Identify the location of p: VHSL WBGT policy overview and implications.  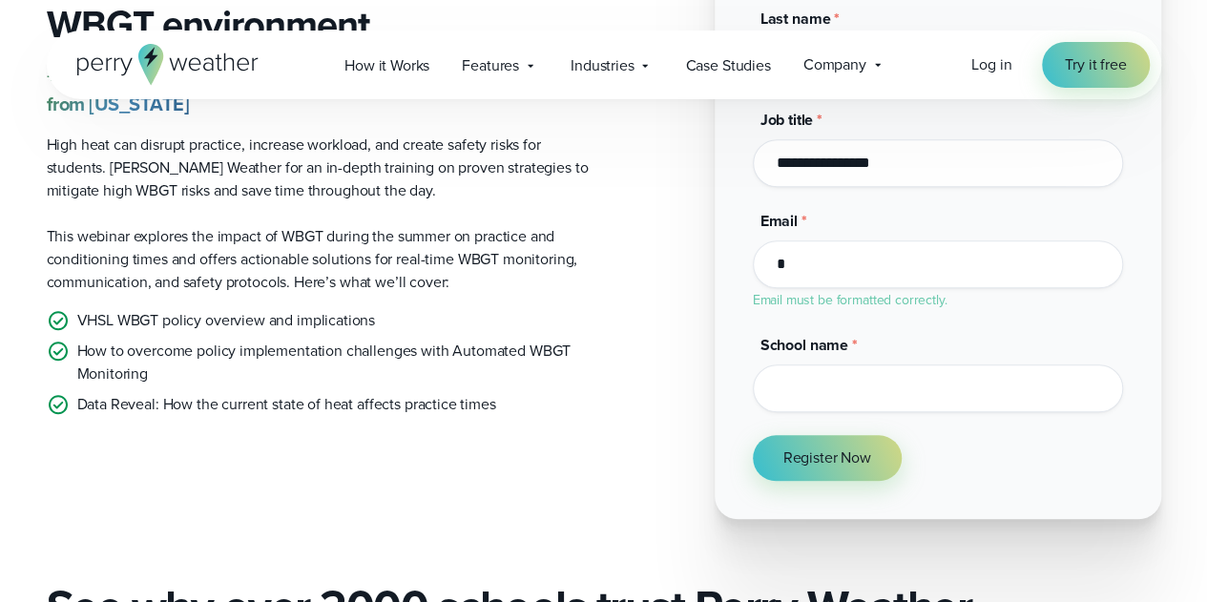
(226, 321).